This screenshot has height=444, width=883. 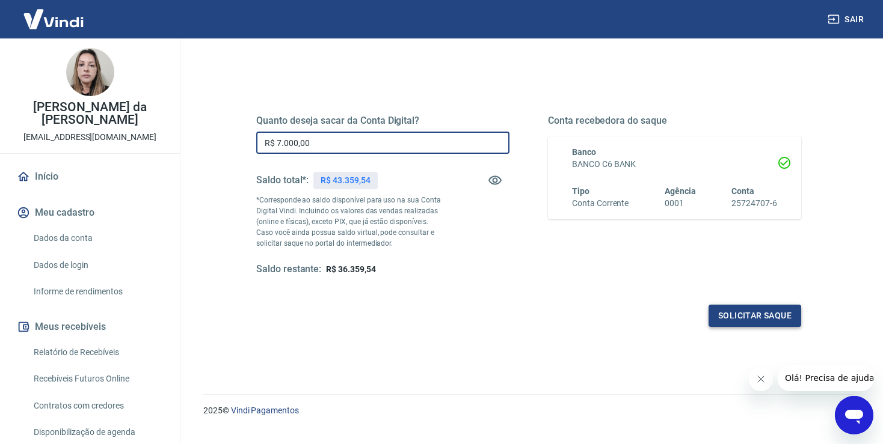 What do you see at coordinates (97, 379) in the screenshot?
I see `a: Recebíveis Futuros Online` at bounding box center [97, 379].